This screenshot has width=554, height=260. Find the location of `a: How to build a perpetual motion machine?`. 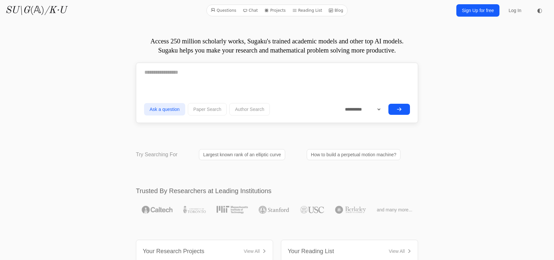

a: How to build a perpetual motion machine? is located at coordinates (354, 155).